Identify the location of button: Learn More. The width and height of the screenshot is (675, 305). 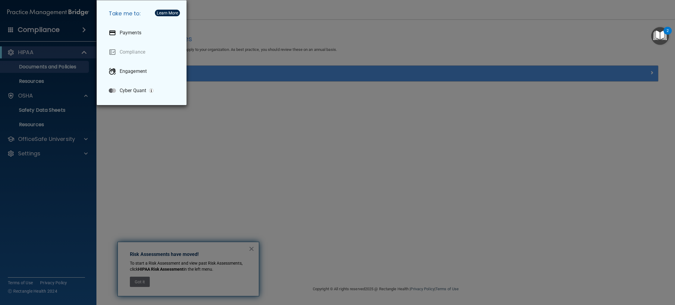
(167, 13).